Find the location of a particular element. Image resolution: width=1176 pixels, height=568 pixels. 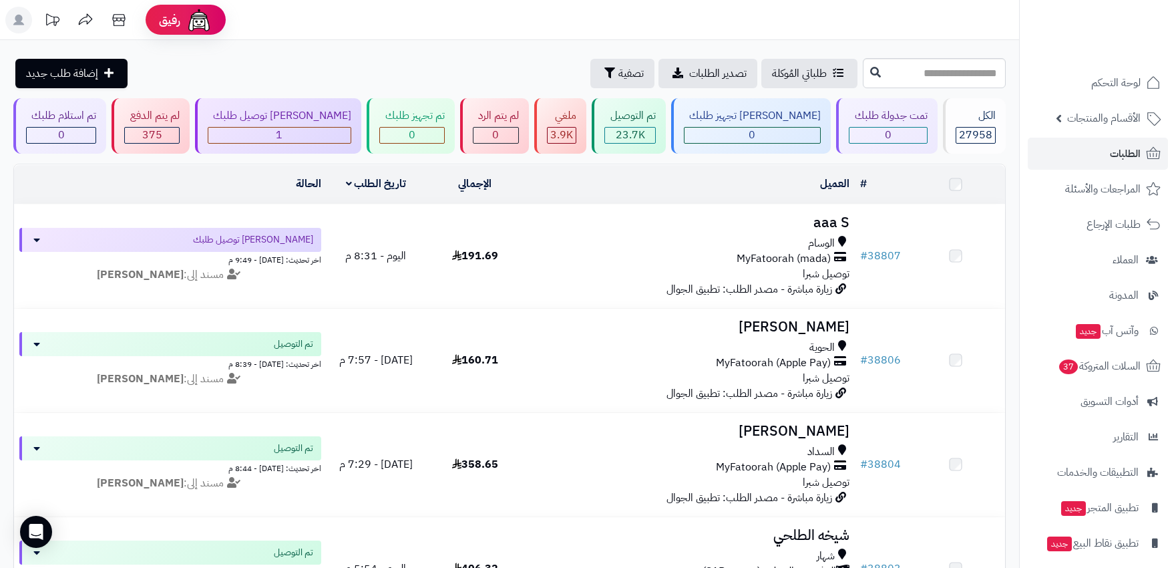

a: التقارير is located at coordinates (1098, 437).